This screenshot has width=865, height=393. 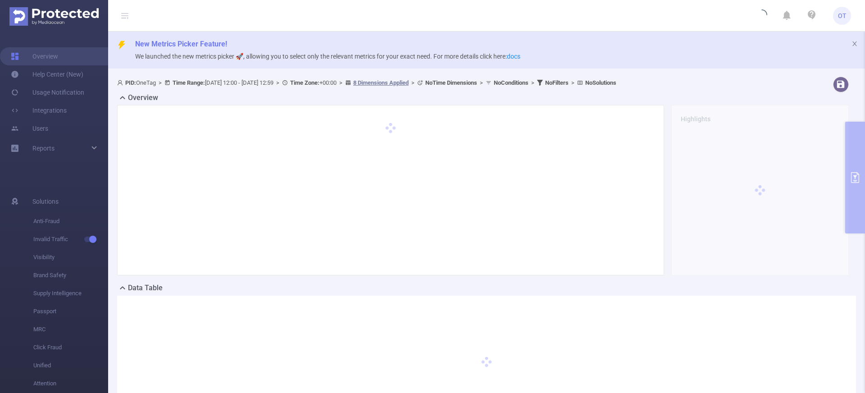 I want to click on span: Anti-Fraud, so click(x=71, y=221).